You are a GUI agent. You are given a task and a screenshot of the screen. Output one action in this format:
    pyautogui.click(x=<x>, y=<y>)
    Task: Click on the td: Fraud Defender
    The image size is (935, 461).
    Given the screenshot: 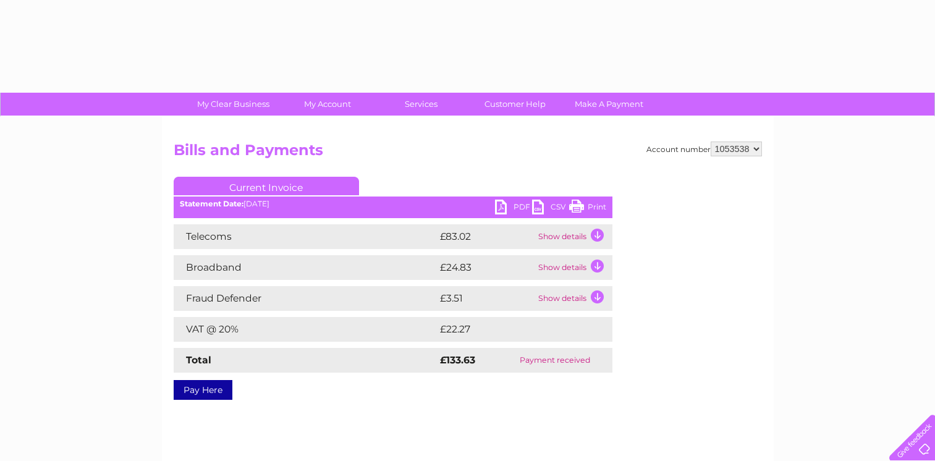 What is the action you would take?
    pyautogui.click(x=305, y=299)
    